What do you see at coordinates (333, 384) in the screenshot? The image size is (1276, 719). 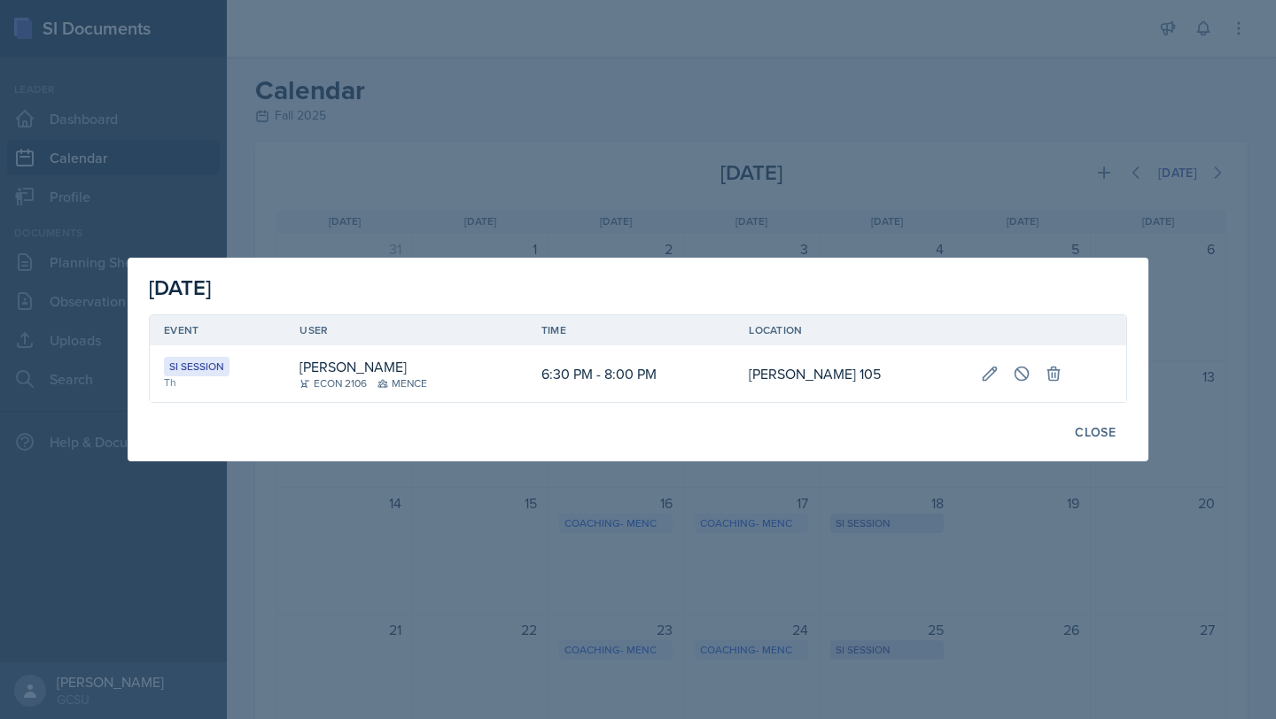 I see `div: ECON 2106` at bounding box center [333, 384].